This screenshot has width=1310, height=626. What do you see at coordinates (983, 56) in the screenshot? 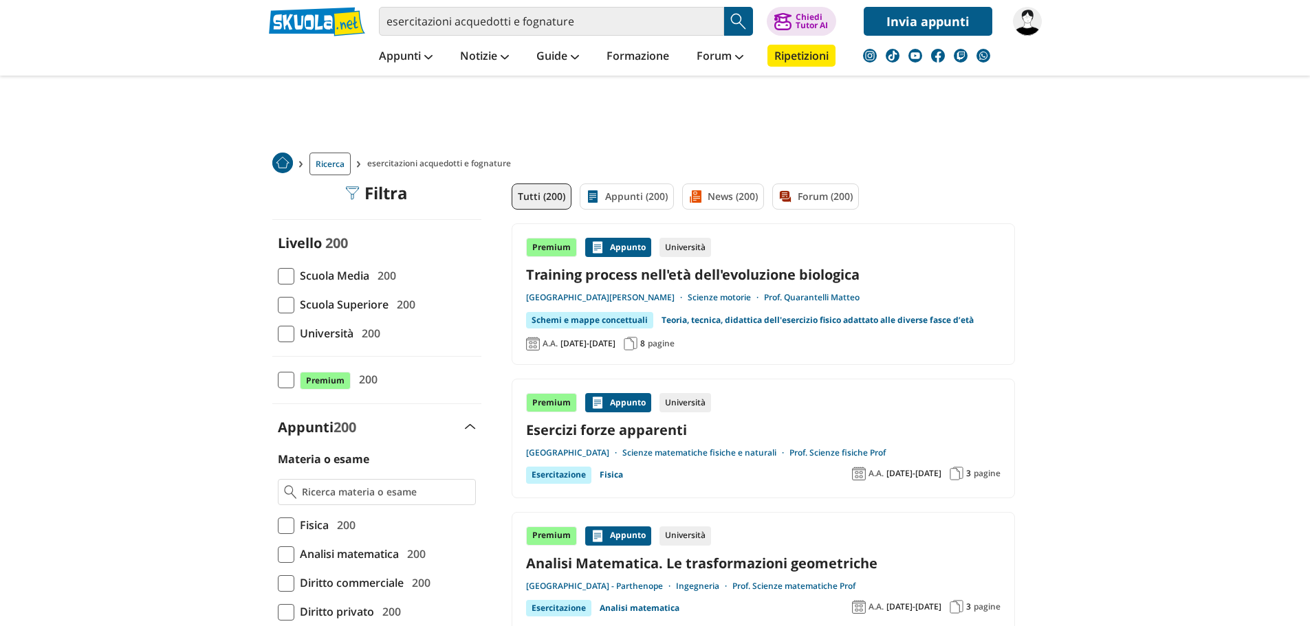
I see `img: WhatsApp` at bounding box center [983, 56].